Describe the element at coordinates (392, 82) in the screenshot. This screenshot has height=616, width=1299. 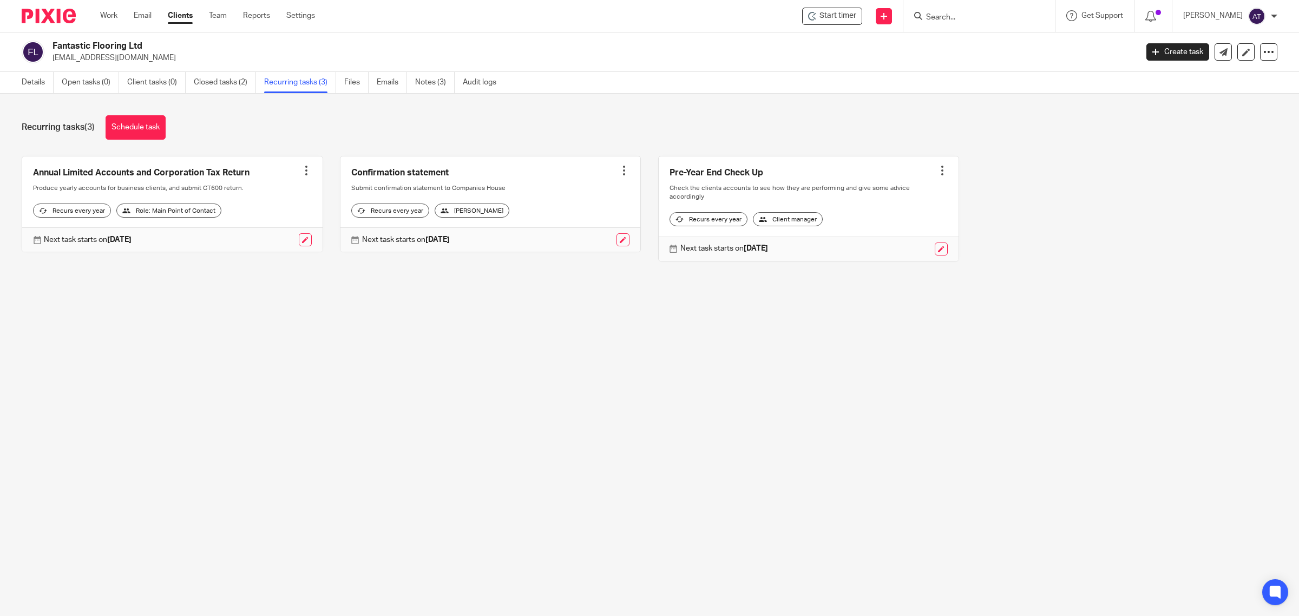
I see `a: Emails` at that location.